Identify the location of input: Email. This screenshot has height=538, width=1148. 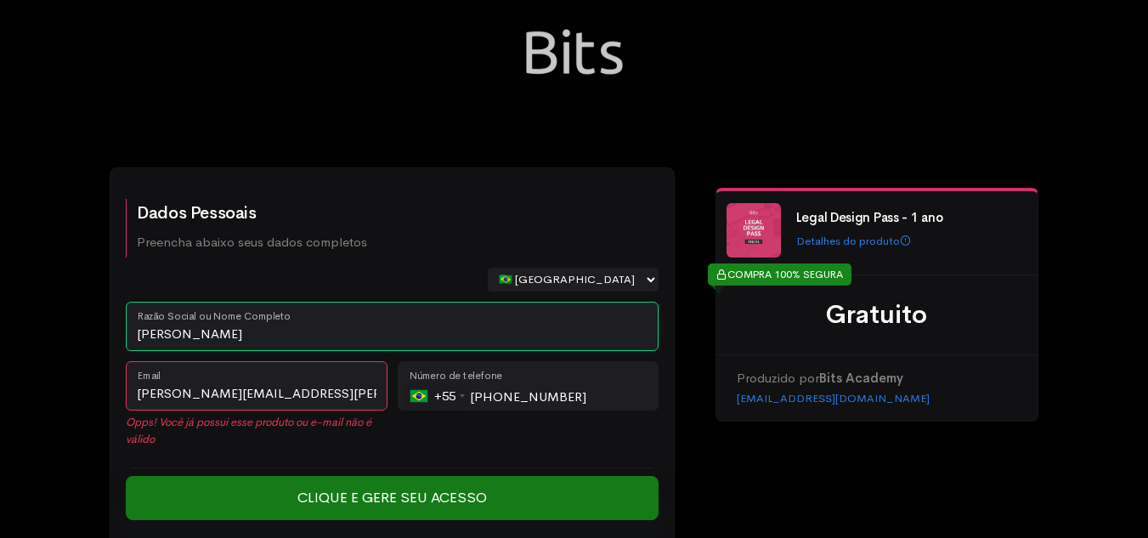
(257, 386).